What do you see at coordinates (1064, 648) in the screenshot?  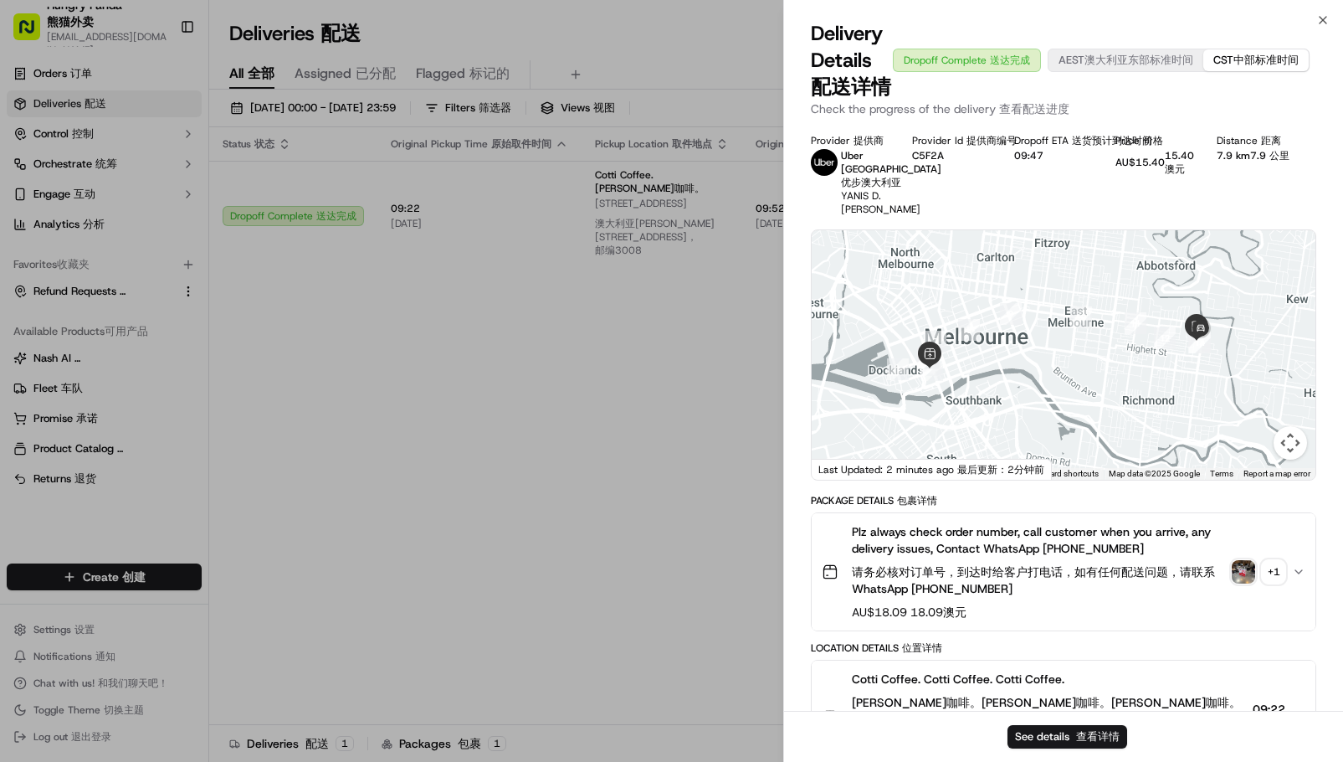 I see `div: Location Details` at bounding box center [1064, 648].